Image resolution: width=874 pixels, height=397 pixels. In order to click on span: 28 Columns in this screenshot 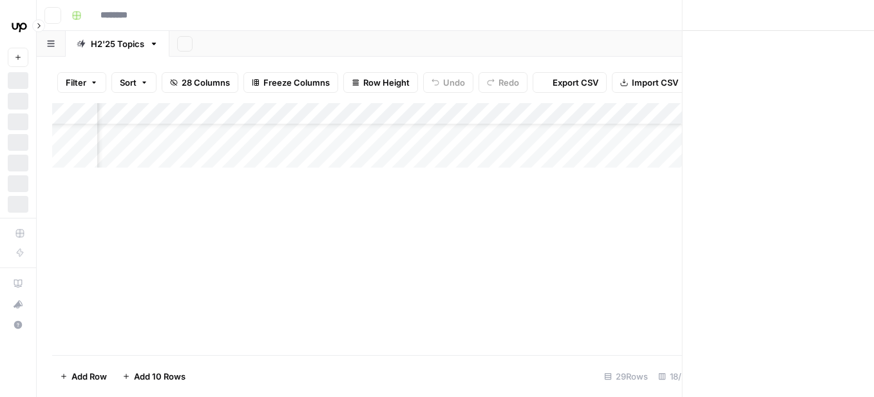, I will do `click(205, 82)`.